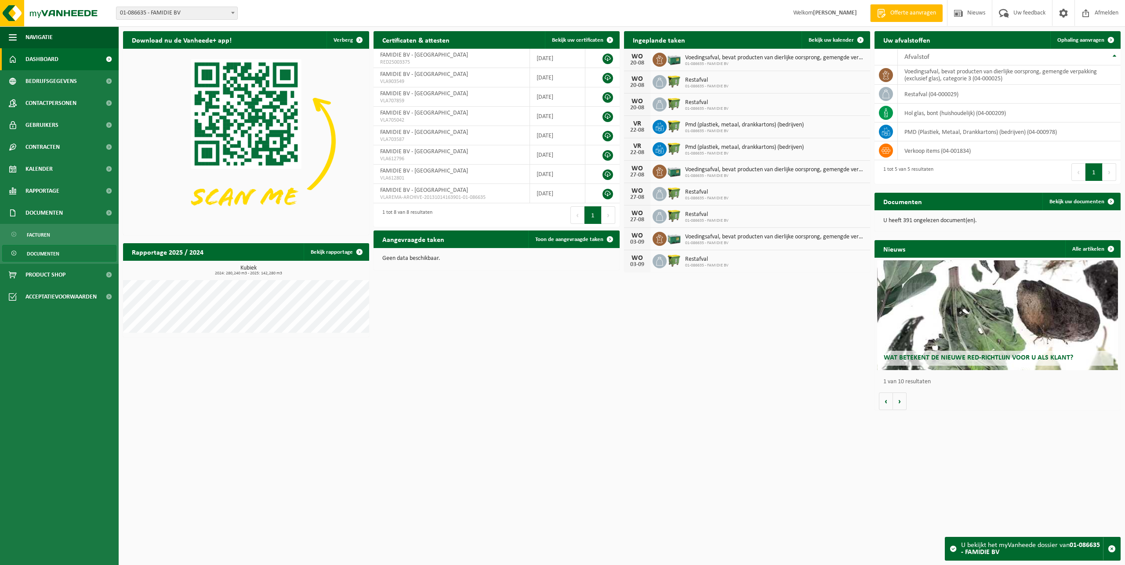  I want to click on span: Documenten, so click(43, 254).